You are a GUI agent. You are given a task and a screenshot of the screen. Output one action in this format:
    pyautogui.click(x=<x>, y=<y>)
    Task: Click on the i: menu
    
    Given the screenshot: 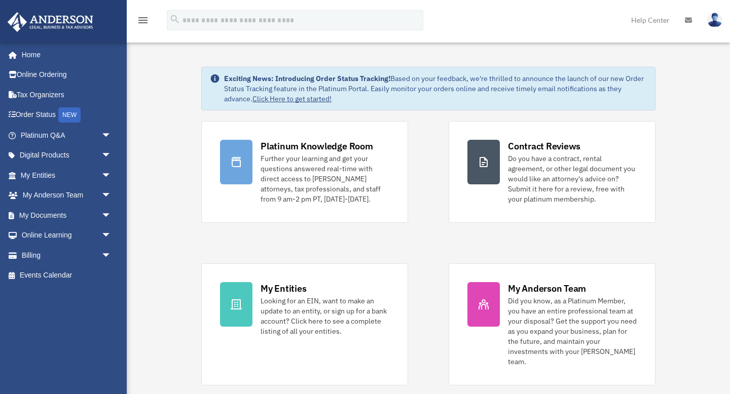 What is the action you would take?
    pyautogui.click(x=143, y=20)
    